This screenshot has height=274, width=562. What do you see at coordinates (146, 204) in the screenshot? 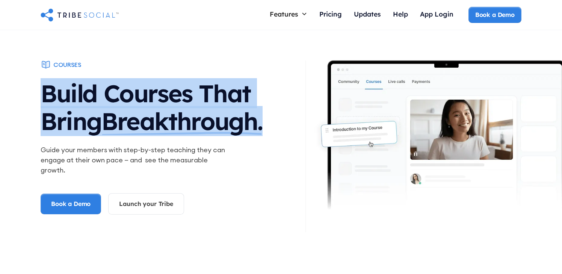
I see `a: Launch your Tribe` at bounding box center [146, 204].